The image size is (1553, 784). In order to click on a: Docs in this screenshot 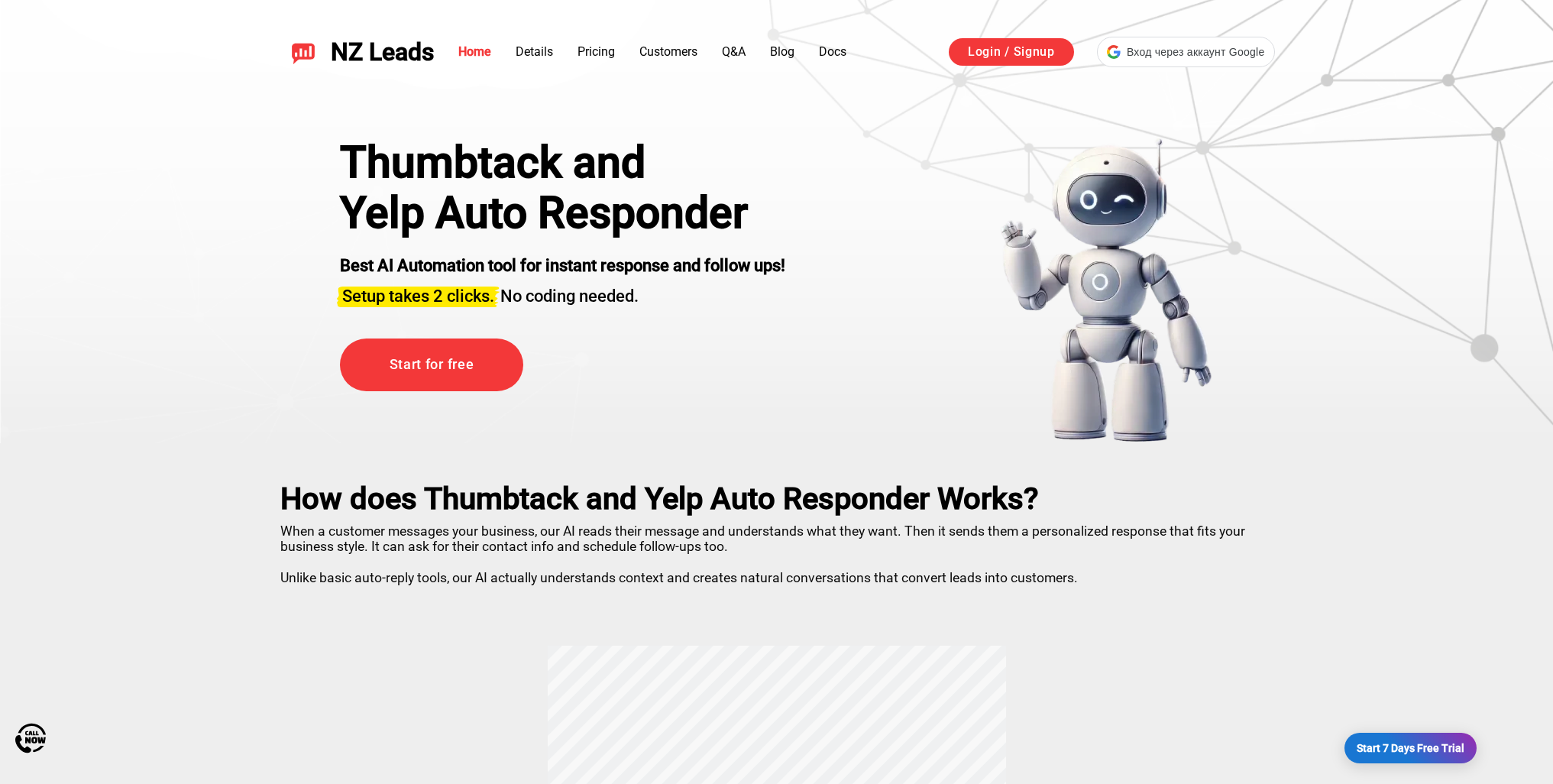, I will do `click(833, 52)`.